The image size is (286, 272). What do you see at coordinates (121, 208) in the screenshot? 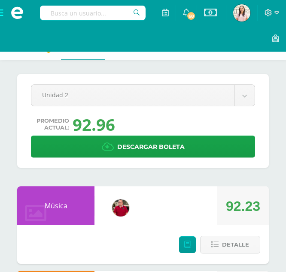
I see `img: 7947534db6ccf4a506b85fa3326511af.png` at bounding box center [121, 208].